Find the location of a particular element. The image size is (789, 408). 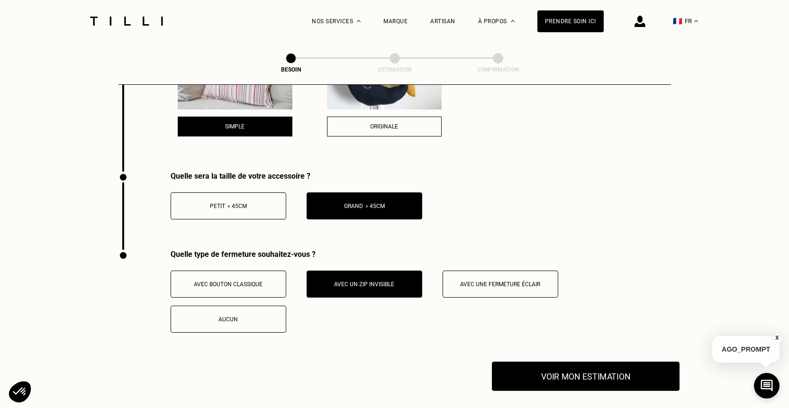

a: Marque is located at coordinates (395, 21).